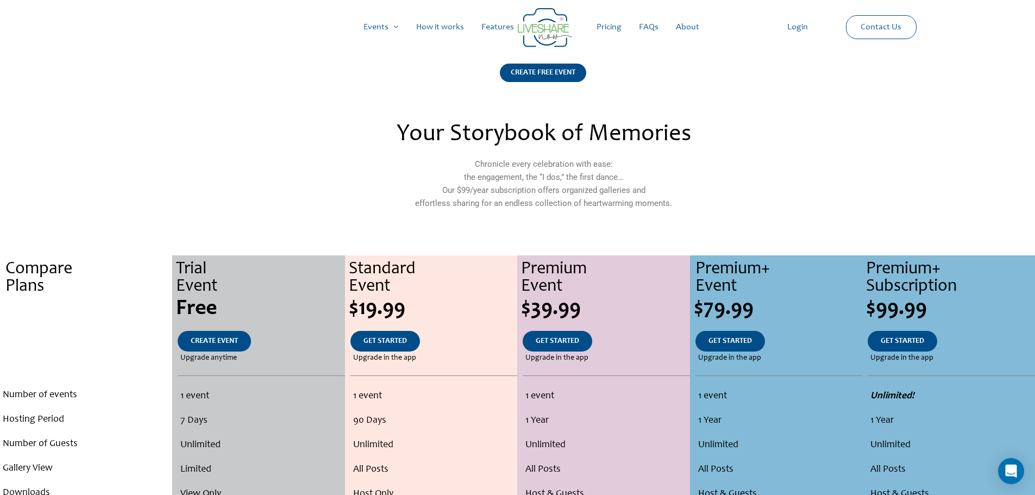  I want to click on a: FAQs, so click(649, 27).